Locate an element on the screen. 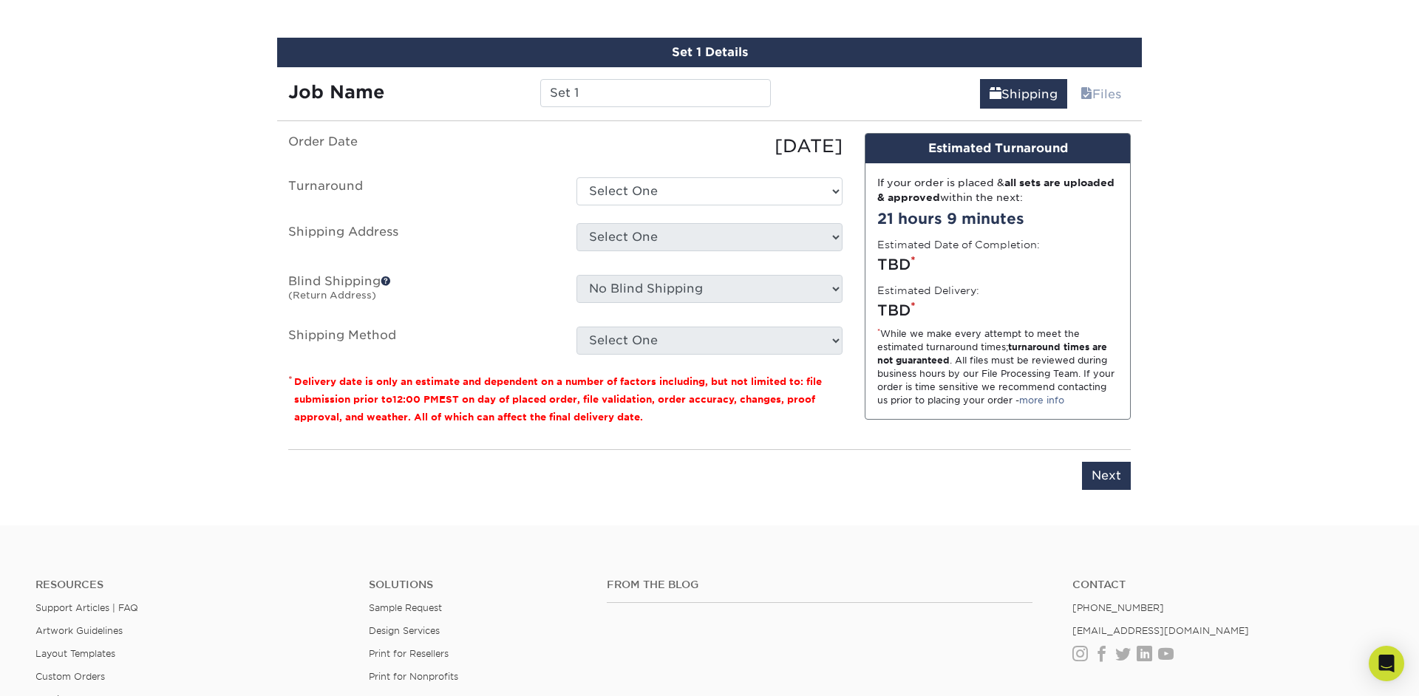  h4: Solutions is located at coordinates (477, 584).